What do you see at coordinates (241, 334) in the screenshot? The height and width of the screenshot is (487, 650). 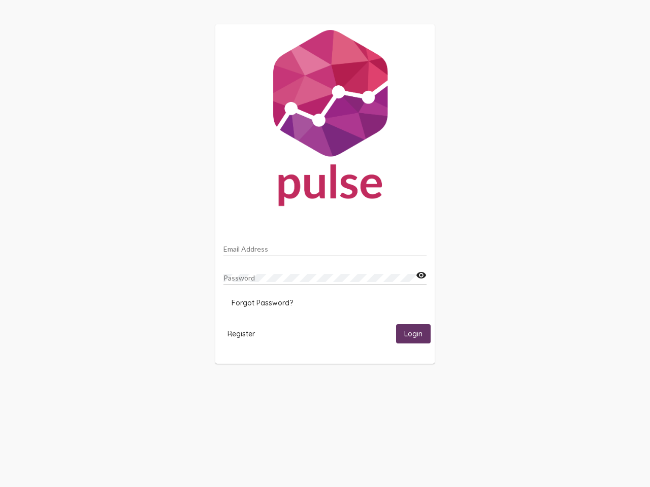 I see `button: Register` at bounding box center [241, 334].